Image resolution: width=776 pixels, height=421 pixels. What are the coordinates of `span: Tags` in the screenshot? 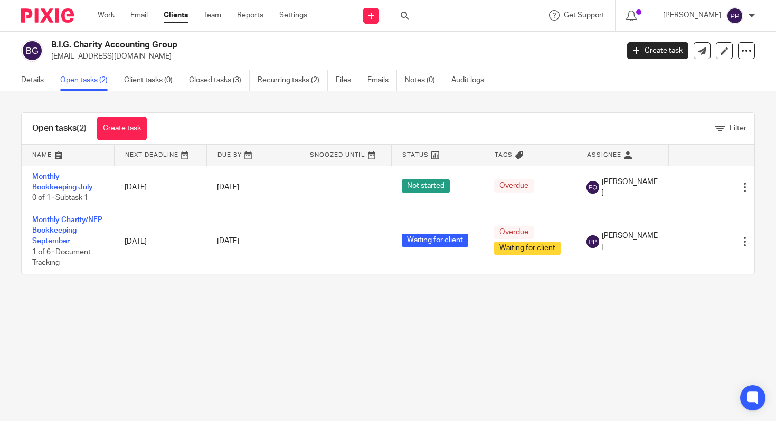 It's located at (504, 155).